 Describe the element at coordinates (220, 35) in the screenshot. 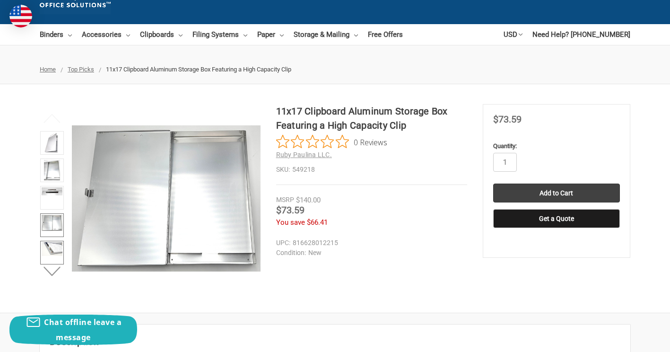

I see `a: Filing Systems` at that location.